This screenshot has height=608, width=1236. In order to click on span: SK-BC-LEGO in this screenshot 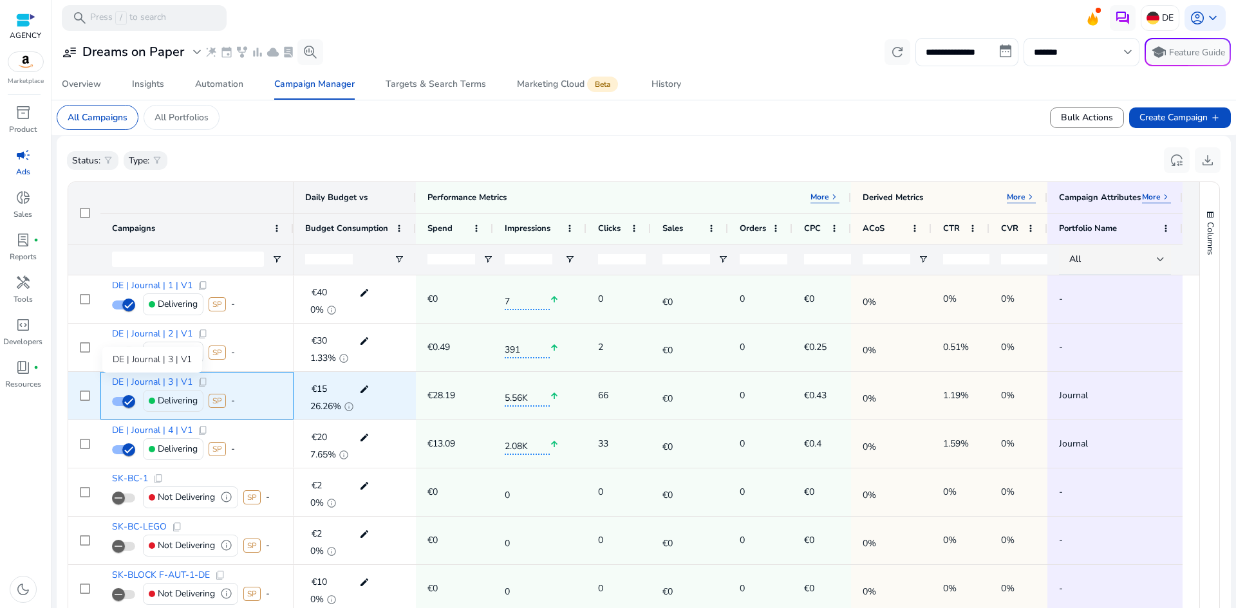, I will do `click(139, 527)`.